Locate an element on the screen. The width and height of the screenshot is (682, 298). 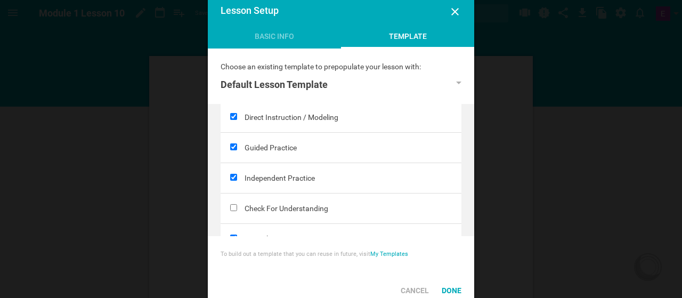
div: Default Lesson Template is located at coordinates (274, 85).